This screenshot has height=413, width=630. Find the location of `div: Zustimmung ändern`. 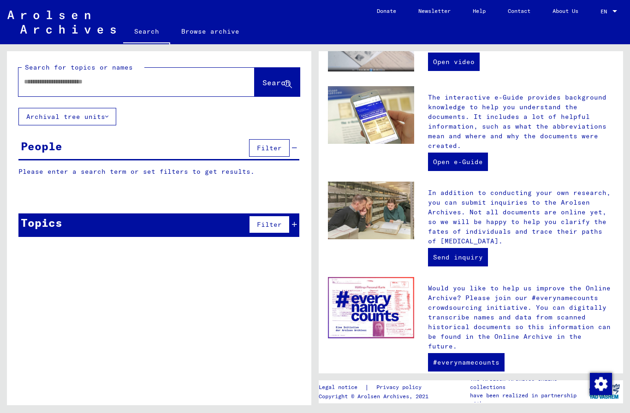

div: Zustimmung ändern is located at coordinates (600, 384).